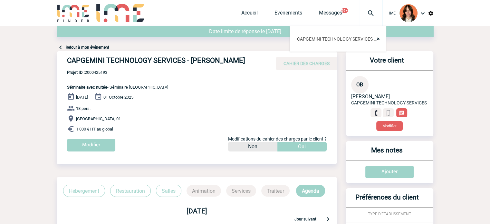 The image size is (490, 224). What do you see at coordinates (389, 172) in the screenshot?
I see `input: Ajouter` at bounding box center [389, 172].